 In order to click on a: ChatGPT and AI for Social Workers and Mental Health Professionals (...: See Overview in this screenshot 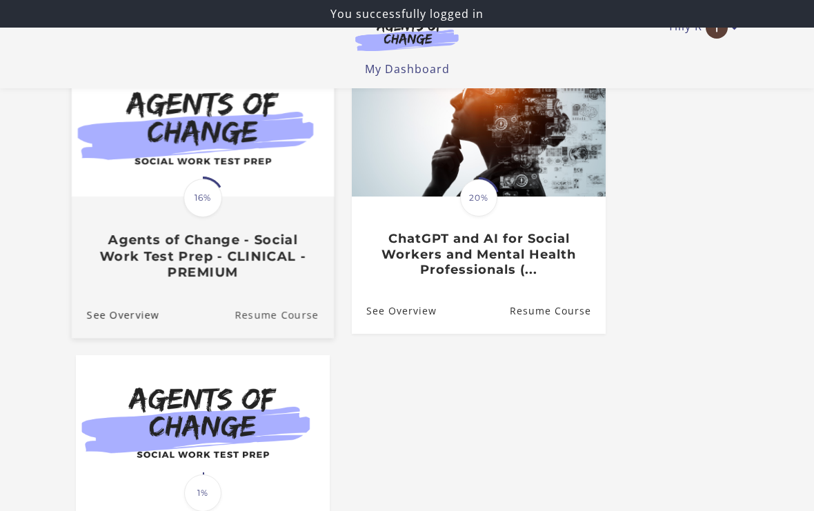, I will do `click(394, 310)`.